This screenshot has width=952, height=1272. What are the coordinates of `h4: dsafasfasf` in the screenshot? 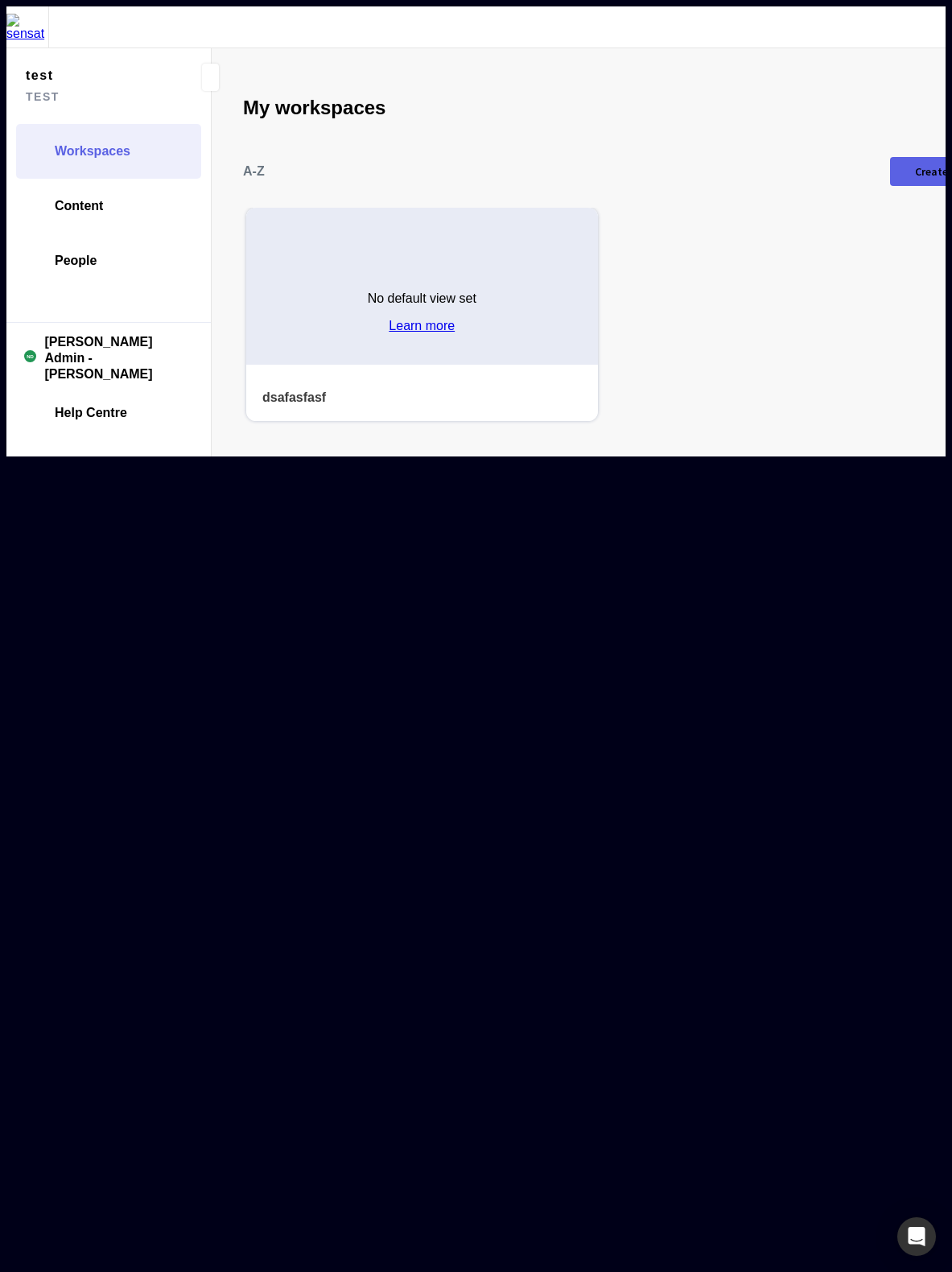 It's located at (391, 397).